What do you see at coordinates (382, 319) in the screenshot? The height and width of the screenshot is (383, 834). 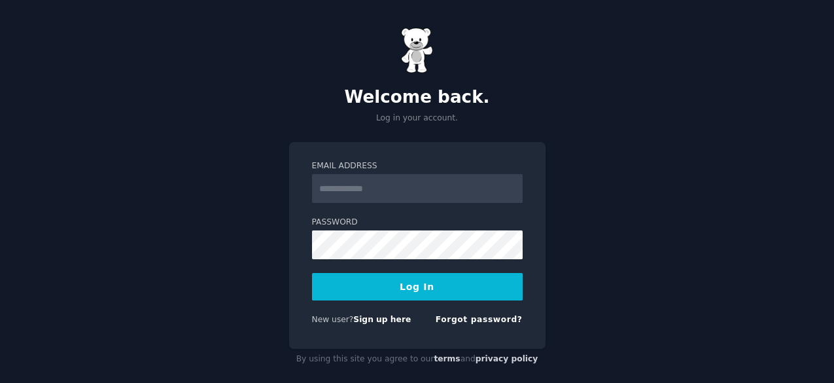 I see `a: Sign up here` at bounding box center [382, 319].